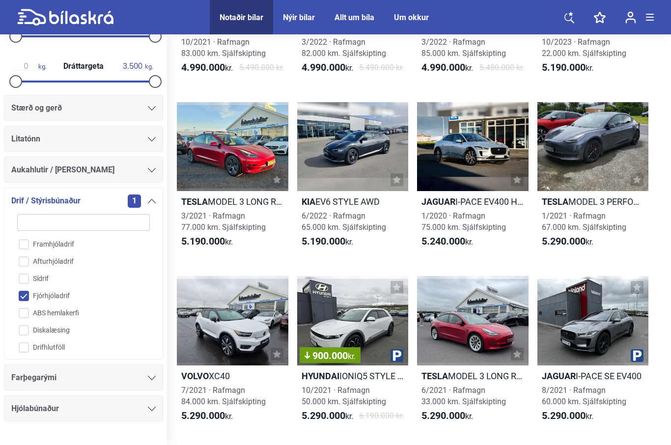 The height and width of the screenshot is (445, 671). What do you see at coordinates (232, 179) in the screenshot?
I see `a: TeslaMODEL 3 LONG RANGE3/2021 · Rafmagn77.000 km. Sjálfskipting5.190.000kr.` at bounding box center [232, 179].